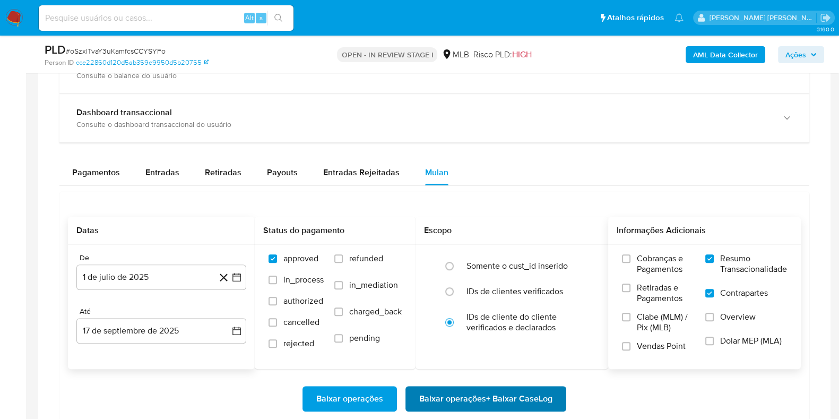 This screenshot has width=839, height=419. What do you see at coordinates (55, 49) in the screenshot?
I see `b: PLD` at bounding box center [55, 49].